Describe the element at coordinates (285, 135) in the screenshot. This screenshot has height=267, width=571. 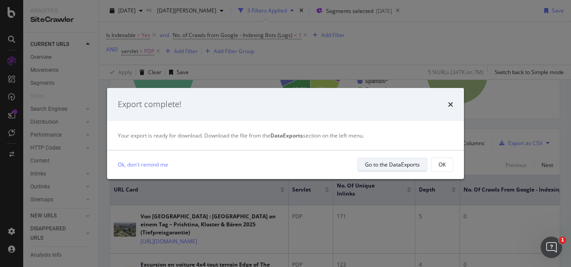
I see `div: Your export is ready for download. Download the file from the` at that location.